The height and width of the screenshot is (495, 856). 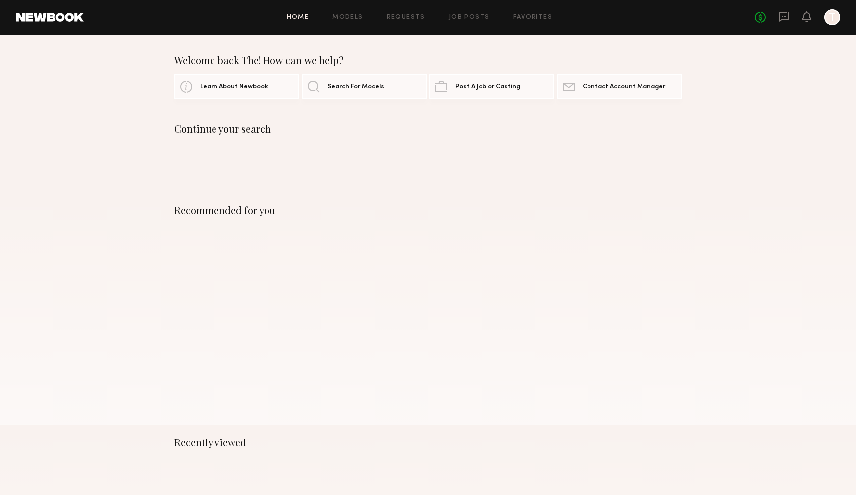 What do you see at coordinates (428, 210) in the screenshot?
I see `div: Recommended for you` at bounding box center [428, 210].